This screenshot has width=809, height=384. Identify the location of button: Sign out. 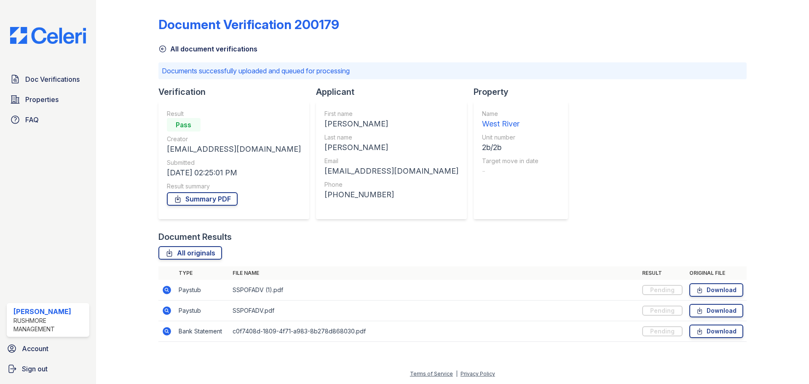
(48, 369).